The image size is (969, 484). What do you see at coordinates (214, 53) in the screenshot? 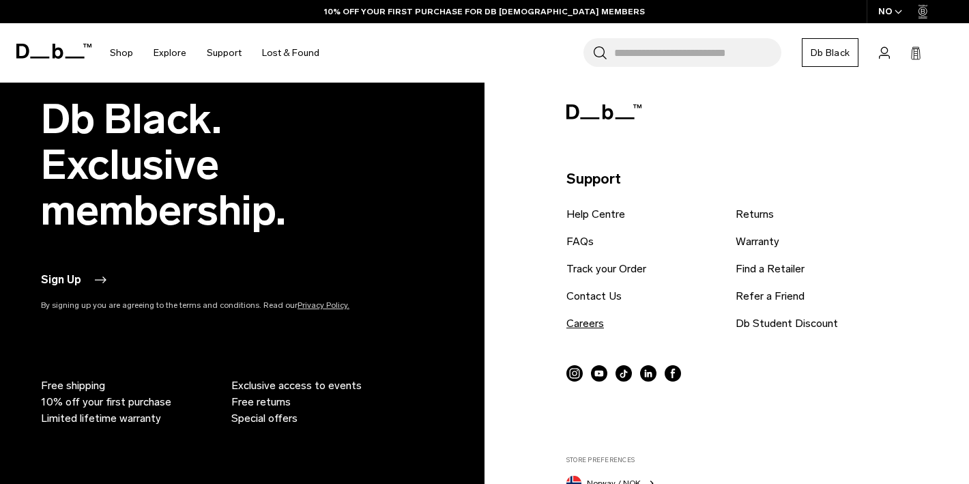
I see `nav: Main Navigation` at bounding box center [214, 53].